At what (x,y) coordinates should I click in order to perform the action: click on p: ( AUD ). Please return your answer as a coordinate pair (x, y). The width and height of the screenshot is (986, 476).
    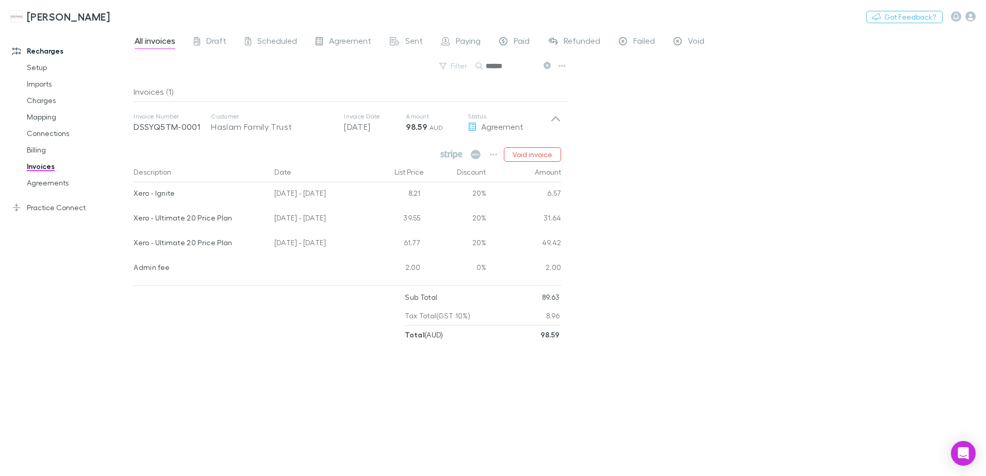
    Looking at the image, I should click on (424, 335).